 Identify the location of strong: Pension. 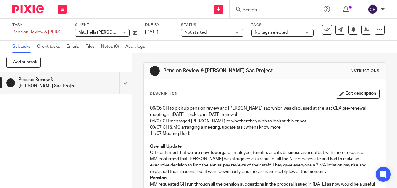
(158, 178).